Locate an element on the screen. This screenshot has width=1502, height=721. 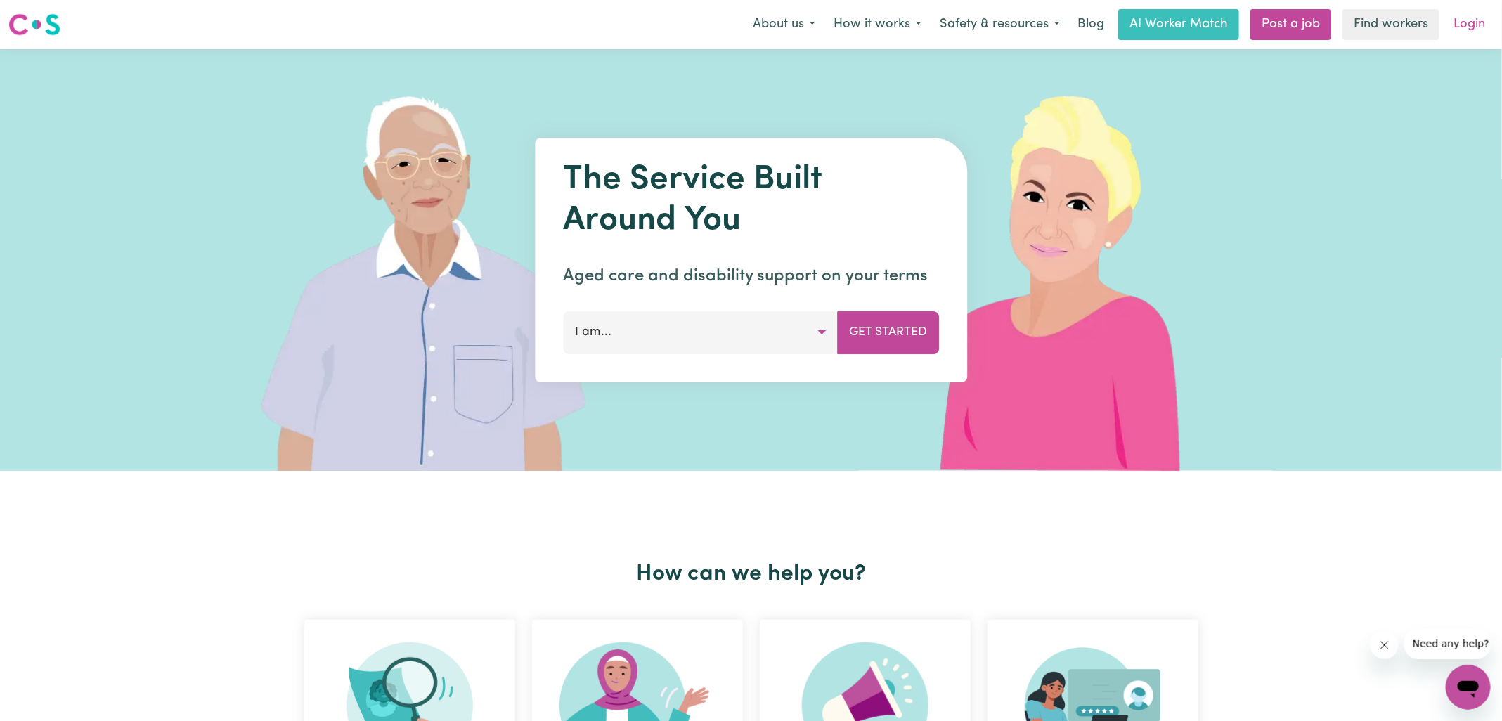
a: Find workers is located at coordinates (1391, 25).